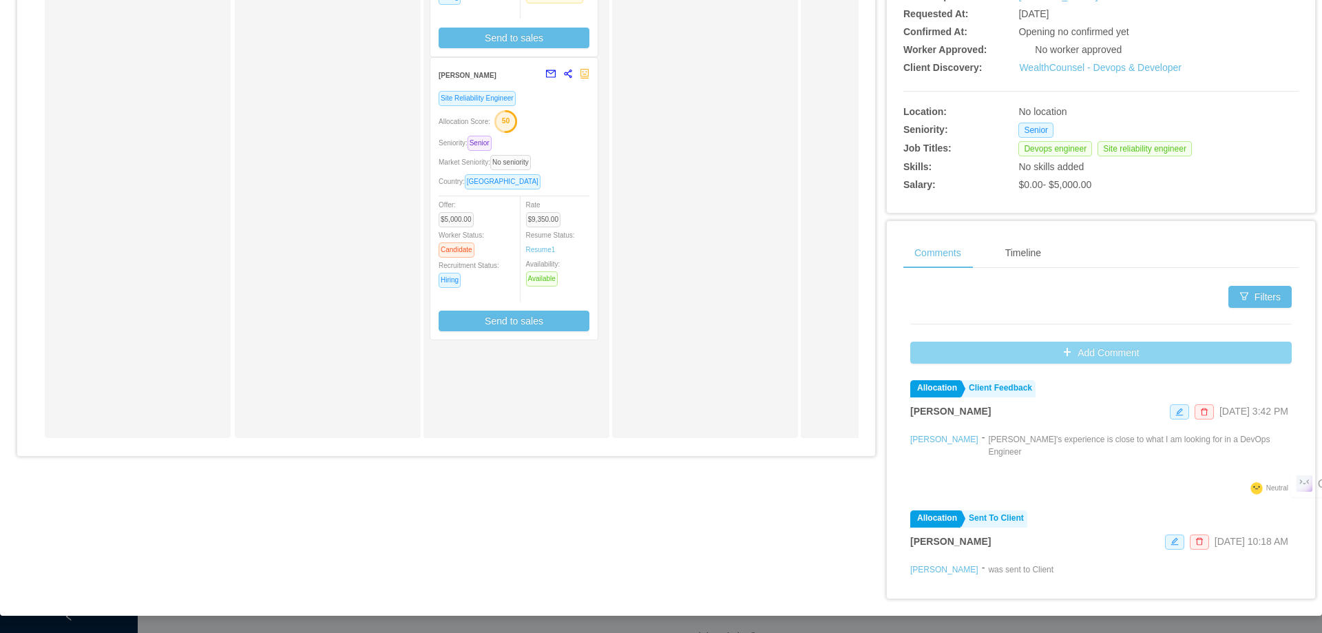 This screenshot has width=1322, height=633. What do you see at coordinates (456, 220) in the screenshot?
I see `span: $5,000.00` at bounding box center [456, 220].